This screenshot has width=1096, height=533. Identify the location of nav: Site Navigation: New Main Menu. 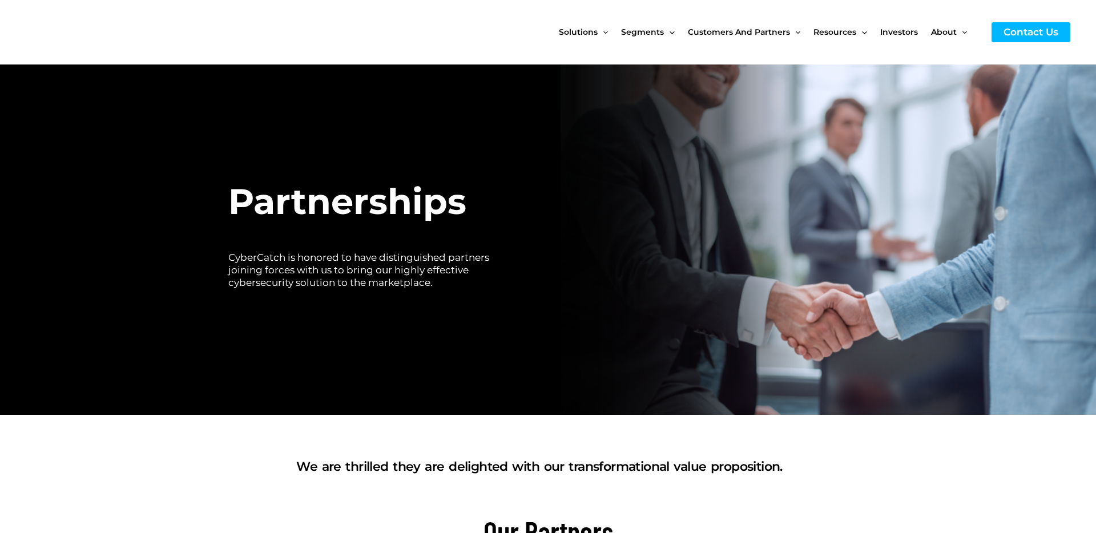
(770, 32).